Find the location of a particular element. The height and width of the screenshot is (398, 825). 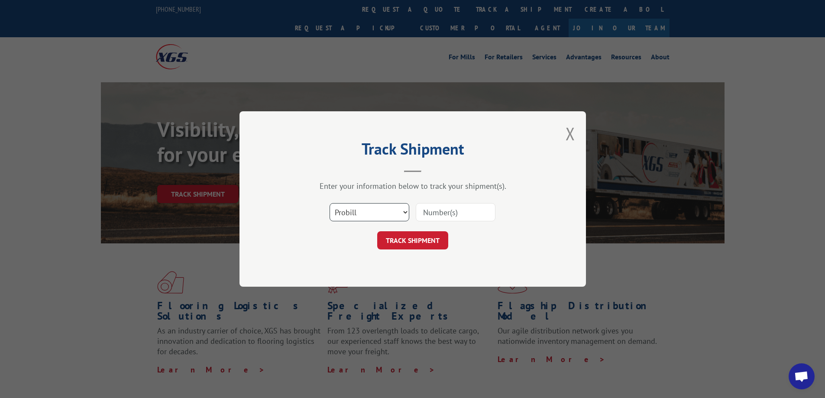

input: Number(s) is located at coordinates (456, 212).